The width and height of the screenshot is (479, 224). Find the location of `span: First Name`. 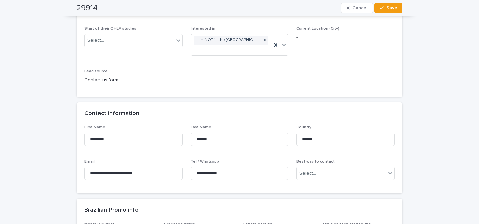

span: First Name is located at coordinates (95, 127).